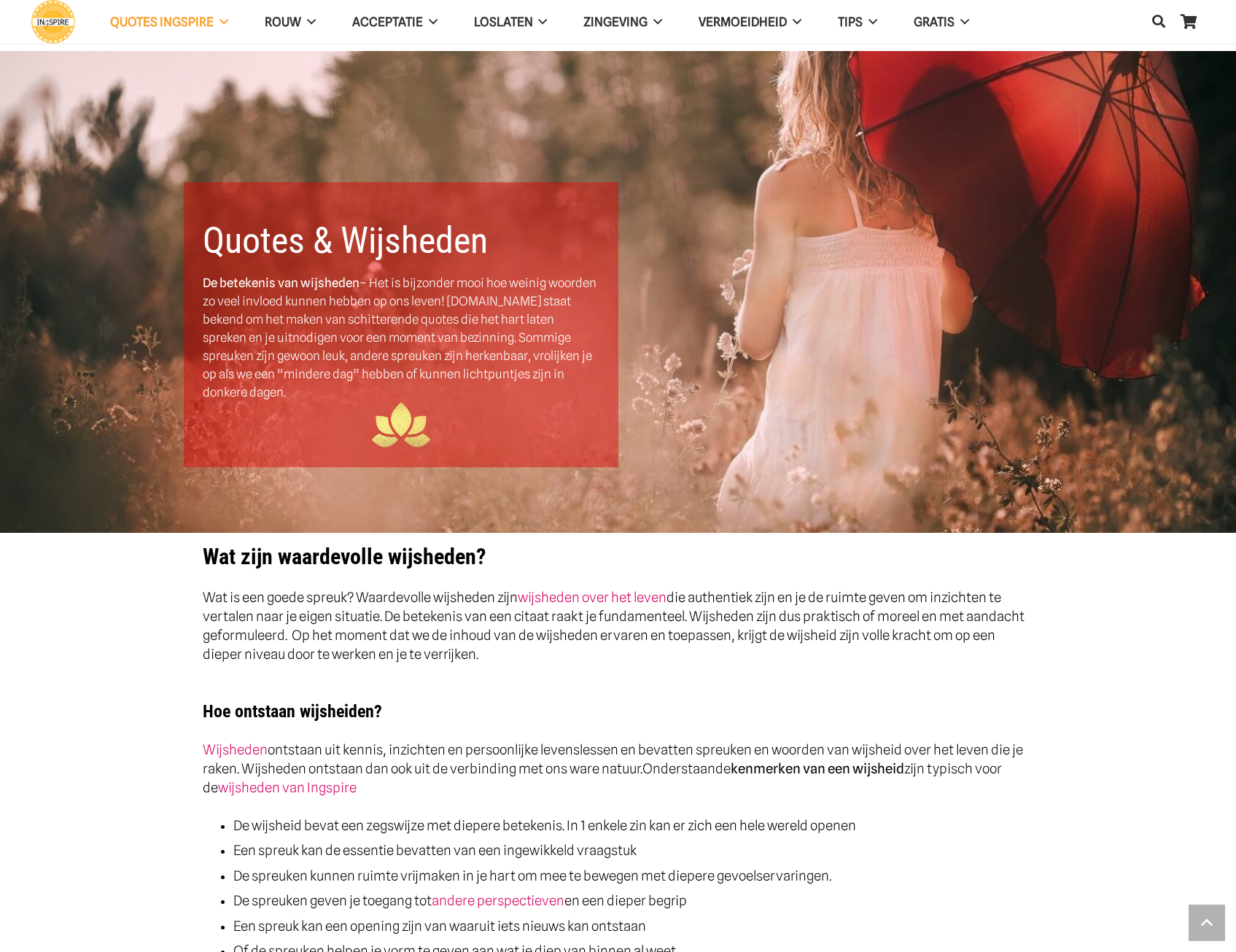 This screenshot has height=952, width=1236. What do you see at coordinates (511, 22) in the screenshot?
I see `a: Loslaten` at bounding box center [511, 22].